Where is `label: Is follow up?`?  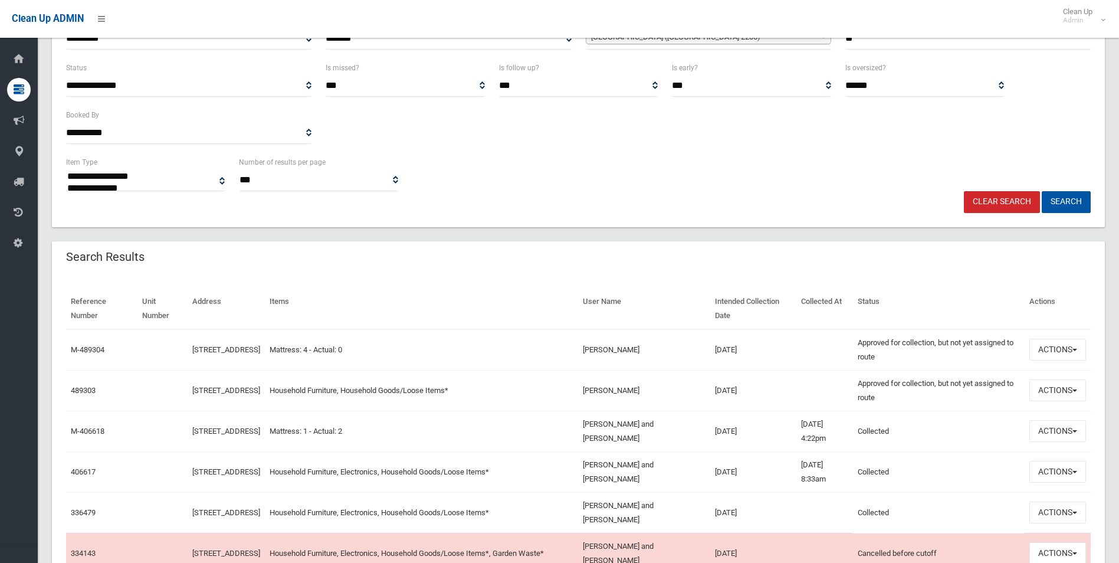 label: Is follow up? is located at coordinates (519, 68).